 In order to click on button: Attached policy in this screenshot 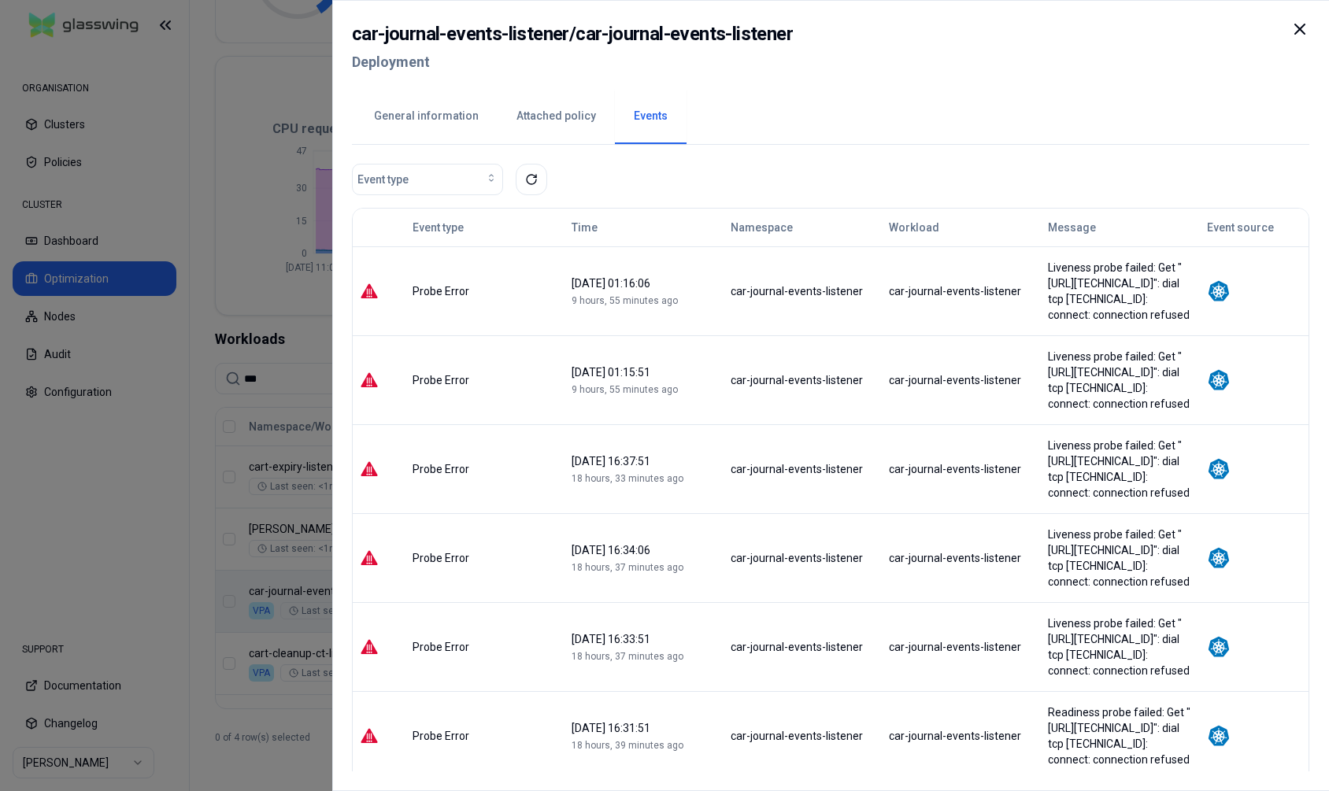, I will do `click(556, 117)`.